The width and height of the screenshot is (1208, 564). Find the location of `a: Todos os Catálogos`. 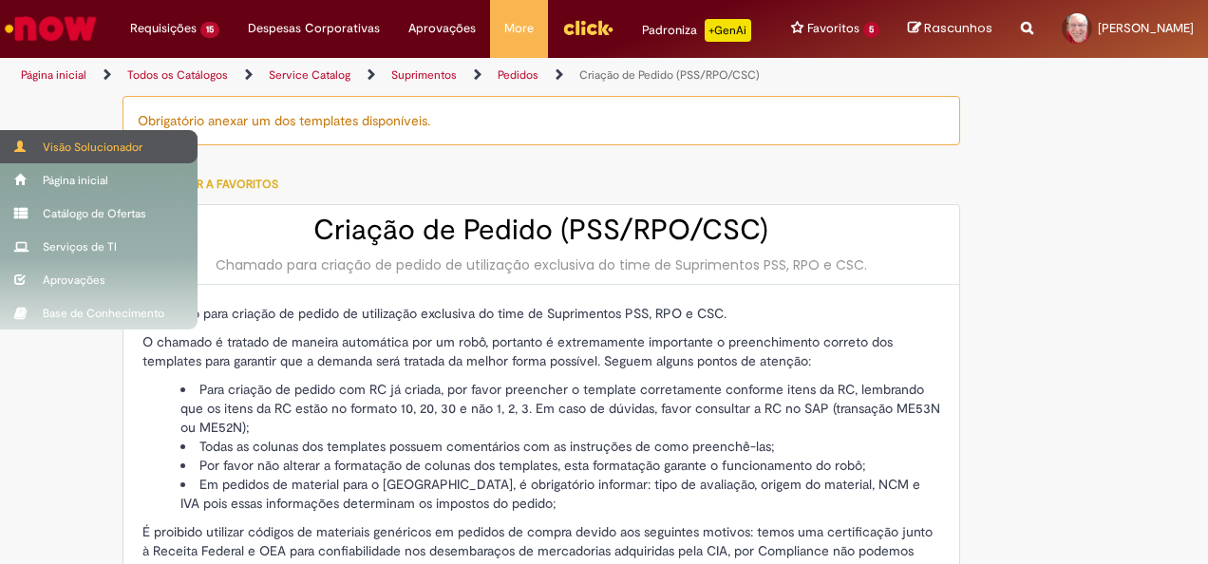

a: Todos os Catálogos is located at coordinates (178, 75).